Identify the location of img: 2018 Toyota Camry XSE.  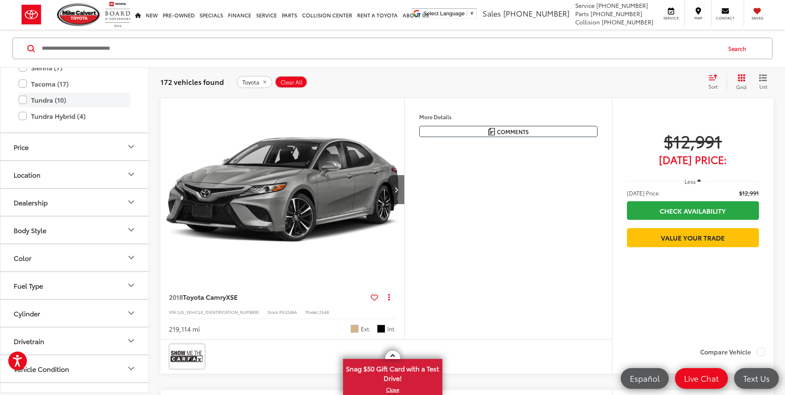
(283, 190).